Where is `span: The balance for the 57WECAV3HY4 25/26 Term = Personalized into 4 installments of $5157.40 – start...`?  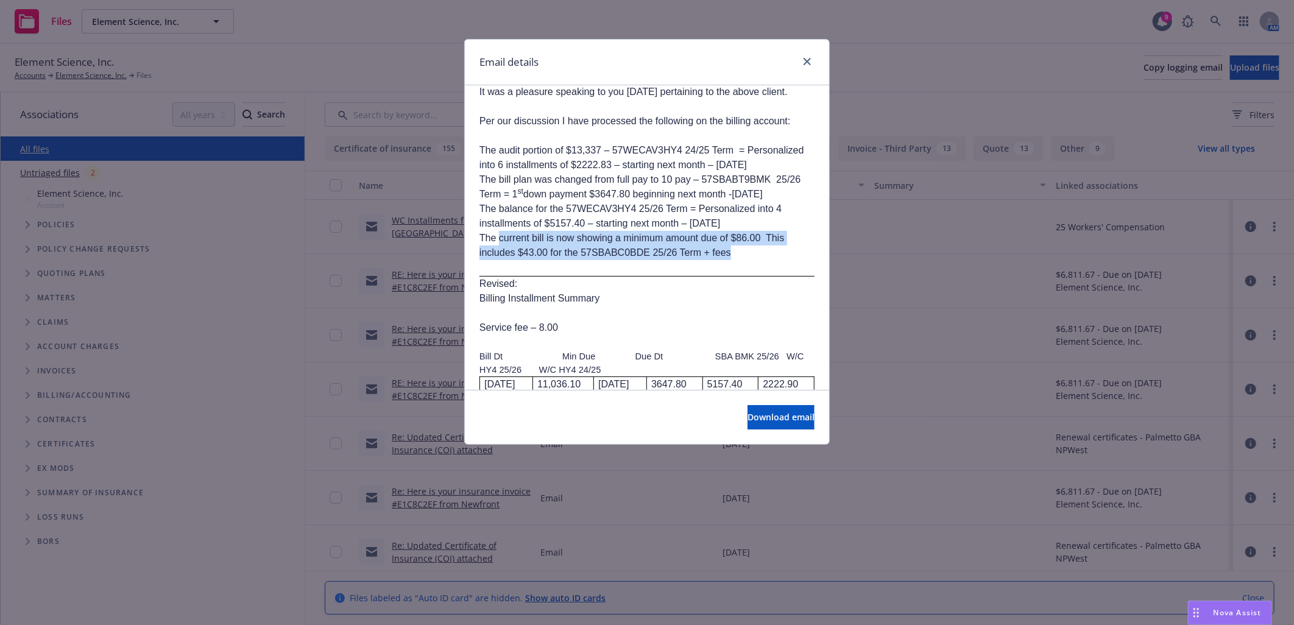 span: The balance for the 57WECAV3HY4 25/26 Term = Personalized into 4 installments of $5157.40 – start... is located at coordinates (631, 216).